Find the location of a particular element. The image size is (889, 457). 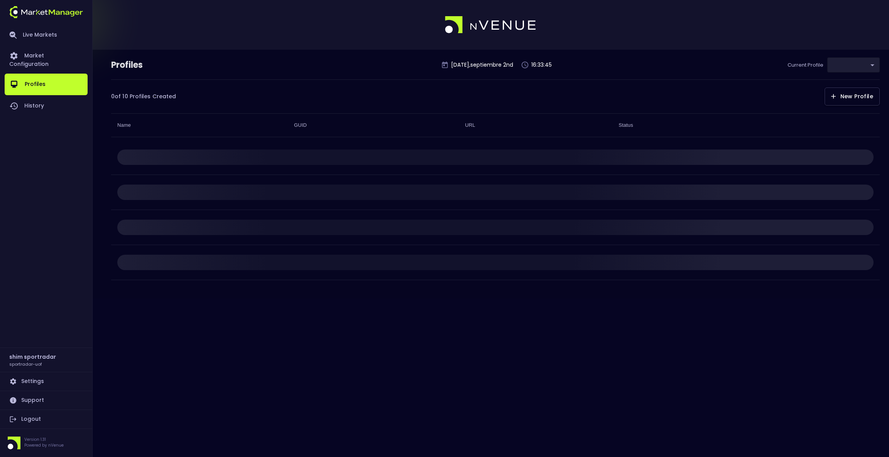

h3: sportradar-uof is located at coordinates (25, 364).